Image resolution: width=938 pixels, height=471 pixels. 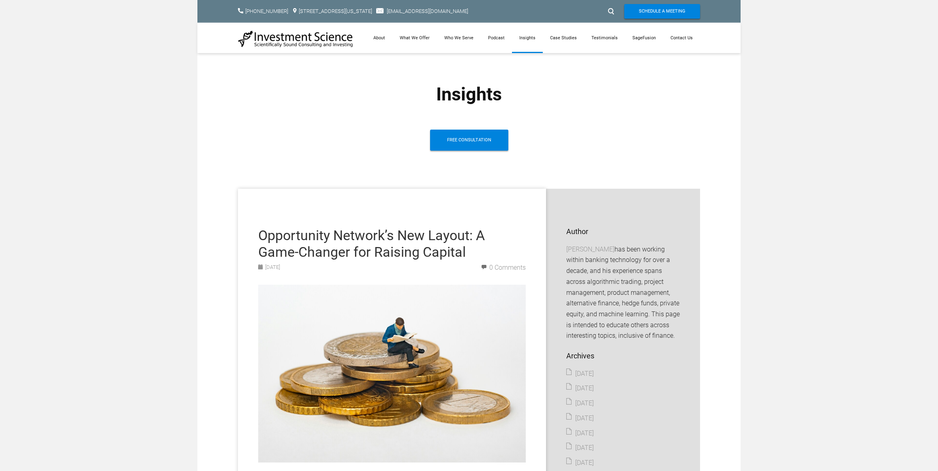 What do you see at coordinates (623, 356) in the screenshot?
I see `h2: Archives` at bounding box center [623, 356].